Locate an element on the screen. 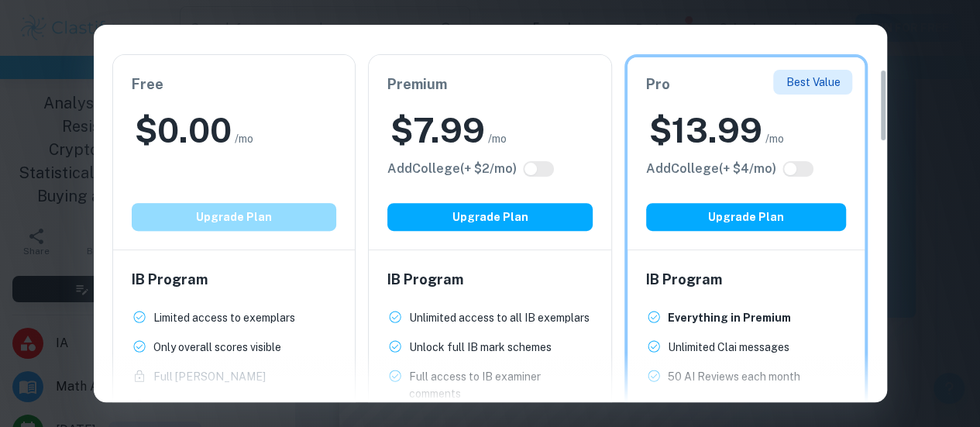  h2: $ 0.00 is located at coordinates (183, 130).